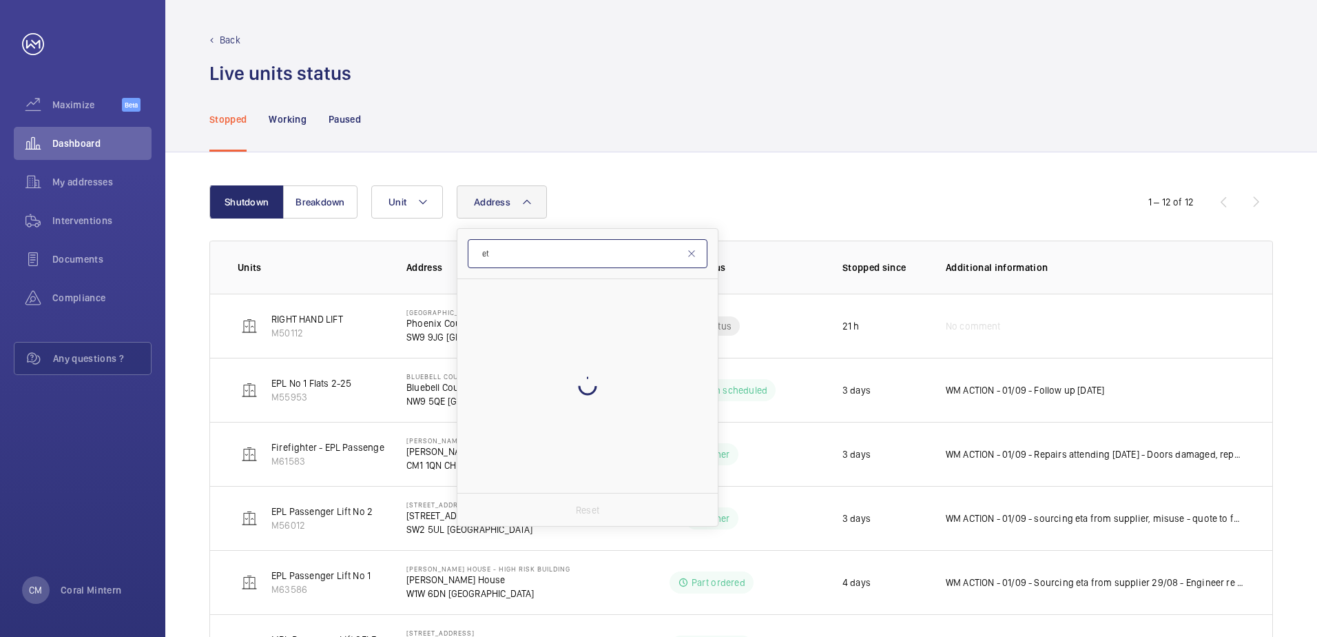 The image size is (1317, 637). Describe the element at coordinates (35, 590) in the screenshot. I see `p: CM` at that location.